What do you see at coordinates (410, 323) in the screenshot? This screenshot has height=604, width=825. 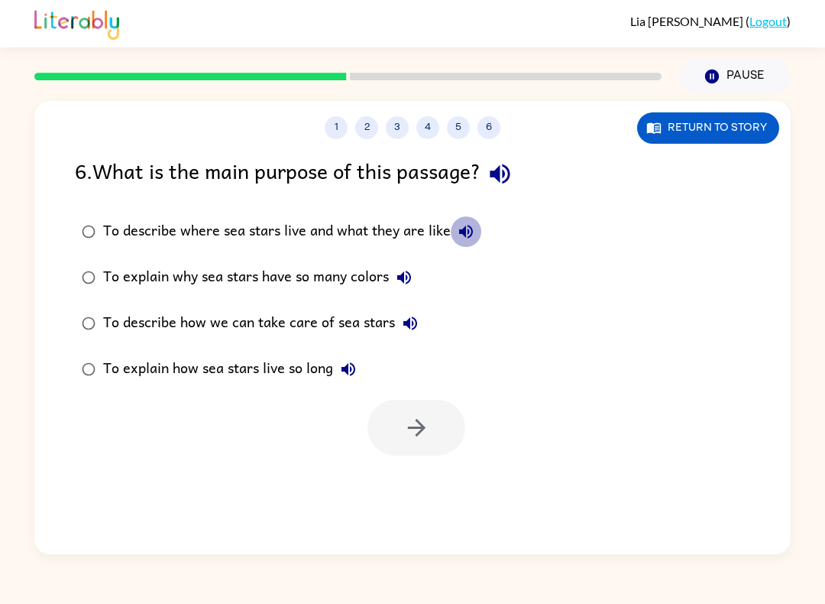 I see `button: To describe how we can take care of sea stars` at bounding box center [410, 323].